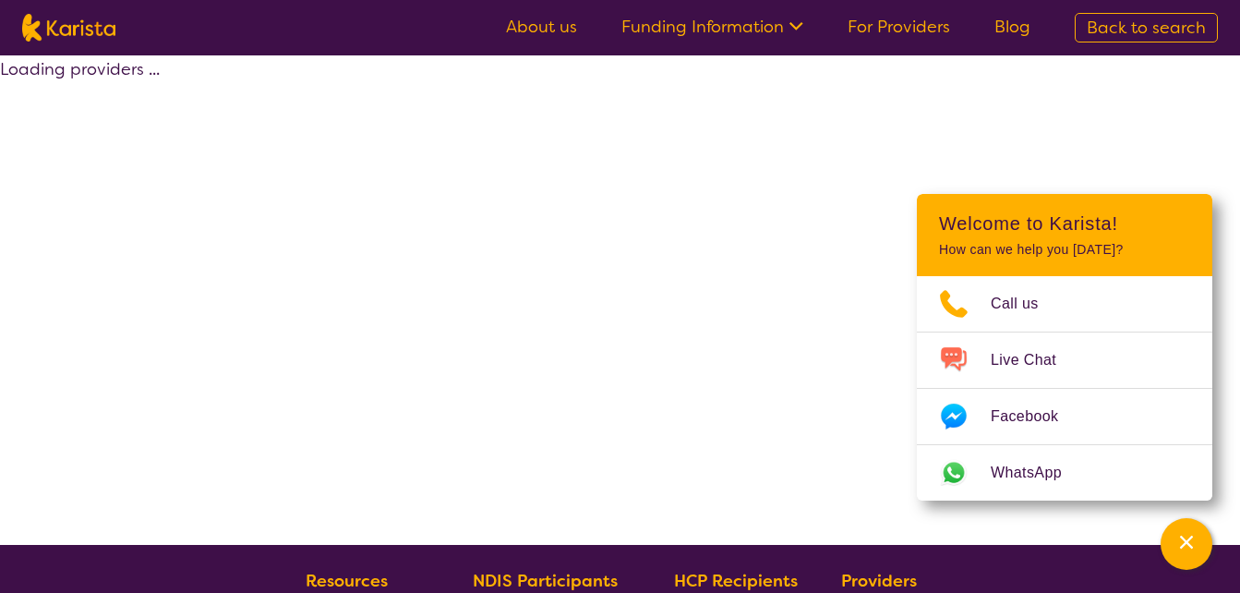  What do you see at coordinates (1145, 28) in the screenshot?
I see `span: Back to search` at bounding box center [1145, 28].